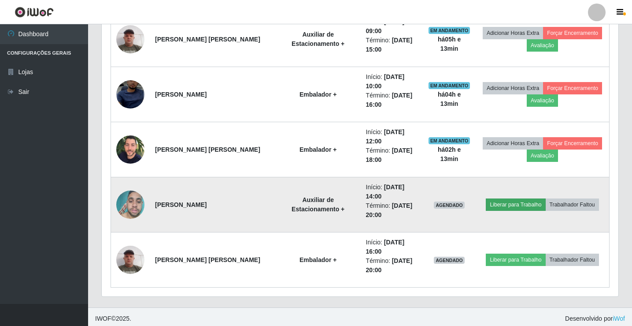  What do you see at coordinates (595, 318) in the screenshot?
I see `span: Desenvolvido por` at bounding box center [595, 318].